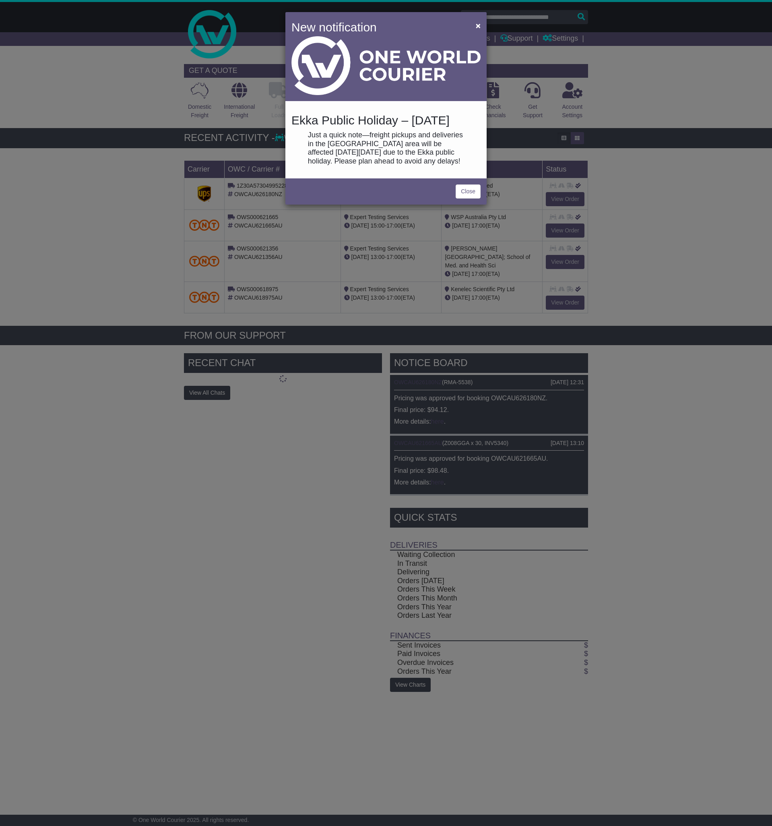 This screenshot has width=772, height=826. I want to click on img: Light, so click(386, 66).